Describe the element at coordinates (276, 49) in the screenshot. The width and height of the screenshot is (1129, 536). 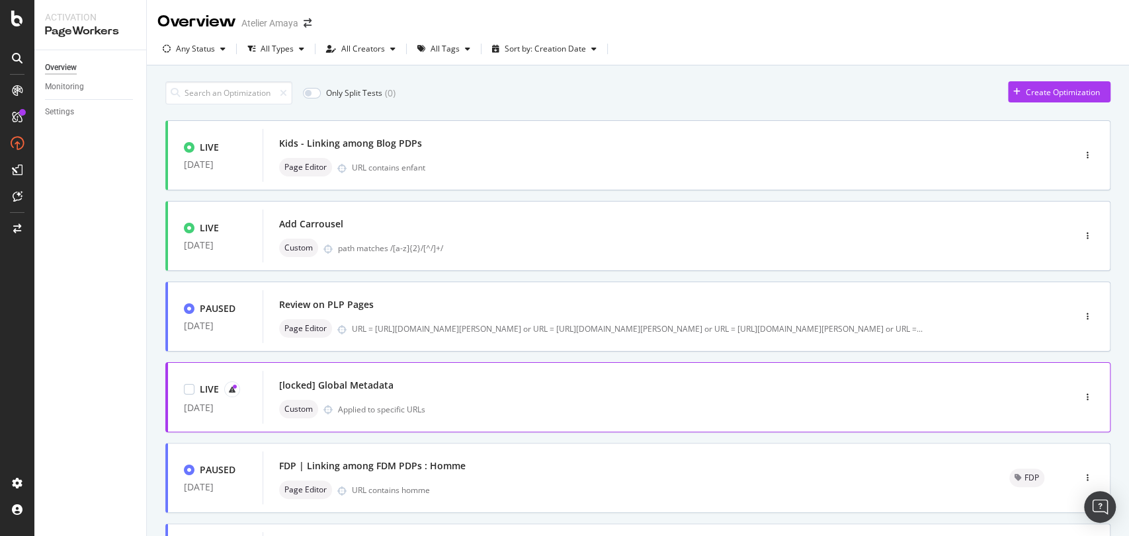
I see `button: All Types` at that location.